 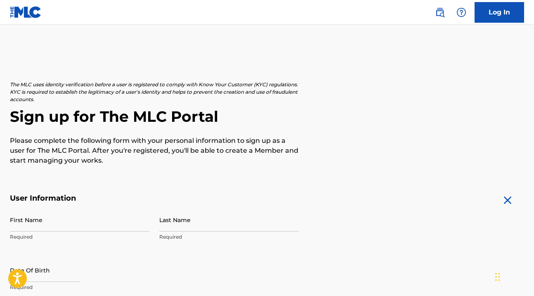 What do you see at coordinates (440, 12) in the screenshot?
I see `img: search` at bounding box center [440, 12].